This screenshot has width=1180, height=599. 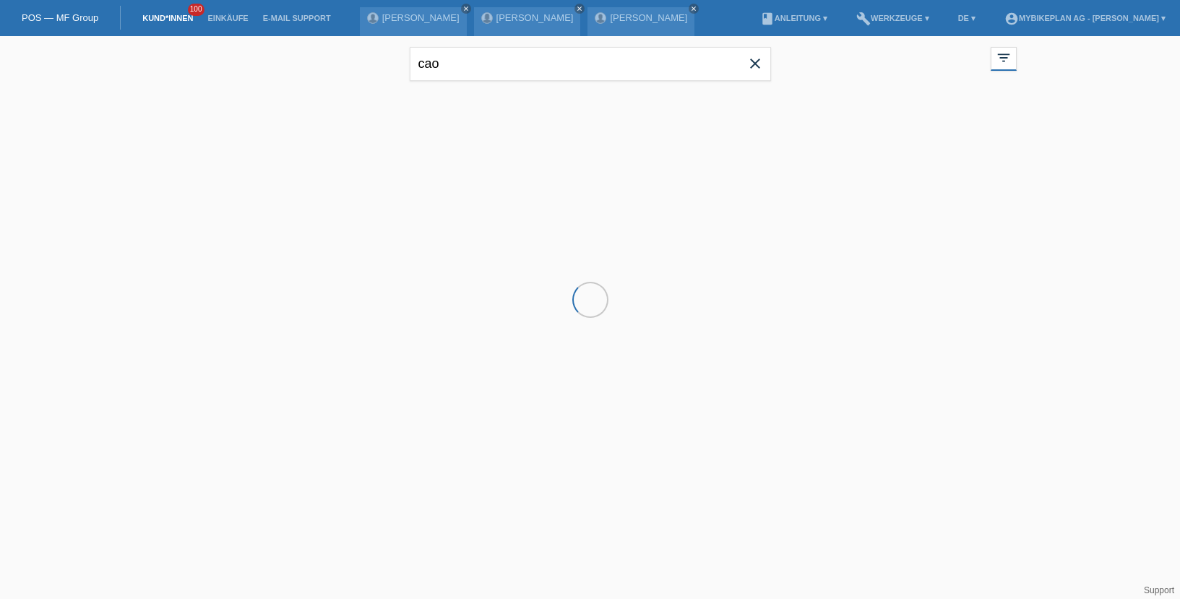 I want to click on a: POS — MF Group, so click(x=60, y=17).